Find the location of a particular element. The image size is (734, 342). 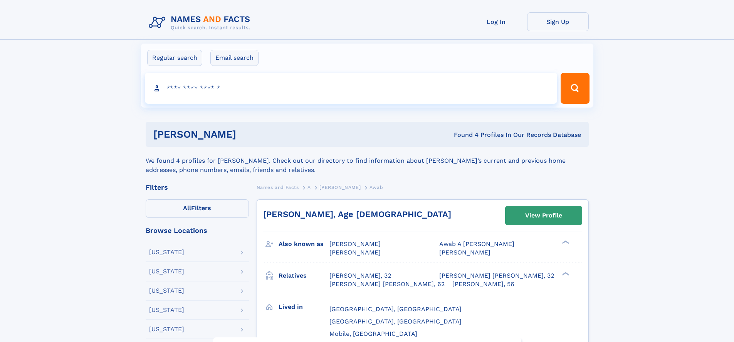

label: Email search is located at coordinates (234, 58).